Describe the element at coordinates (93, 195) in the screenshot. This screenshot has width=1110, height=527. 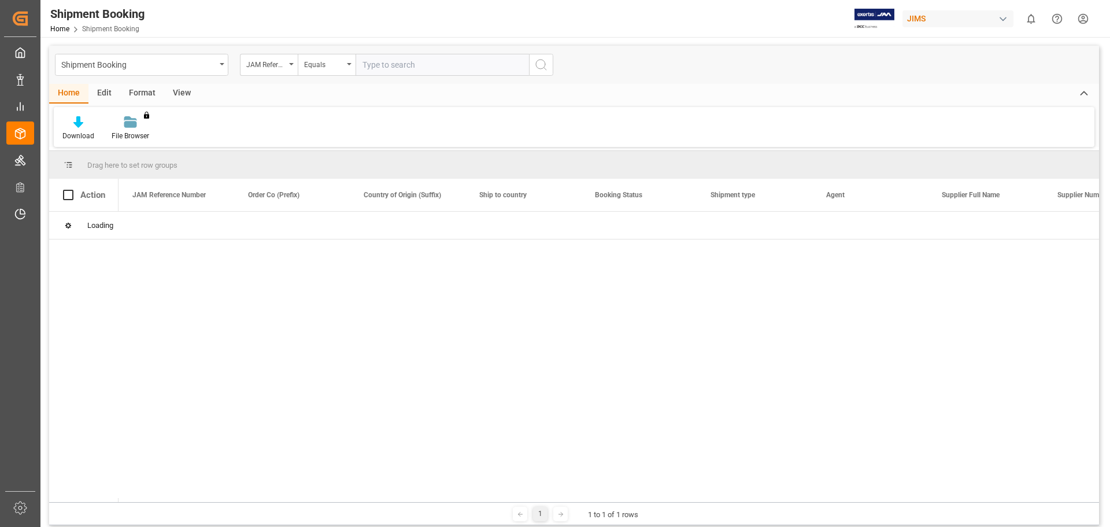
I see `div: Action` at that location.